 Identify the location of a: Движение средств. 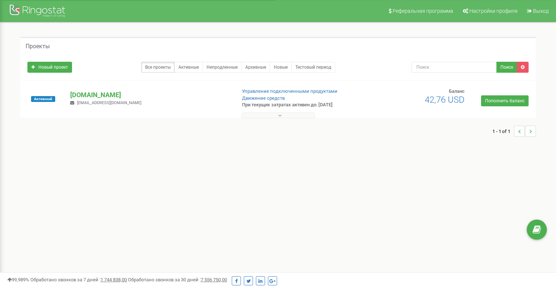
(263, 98).